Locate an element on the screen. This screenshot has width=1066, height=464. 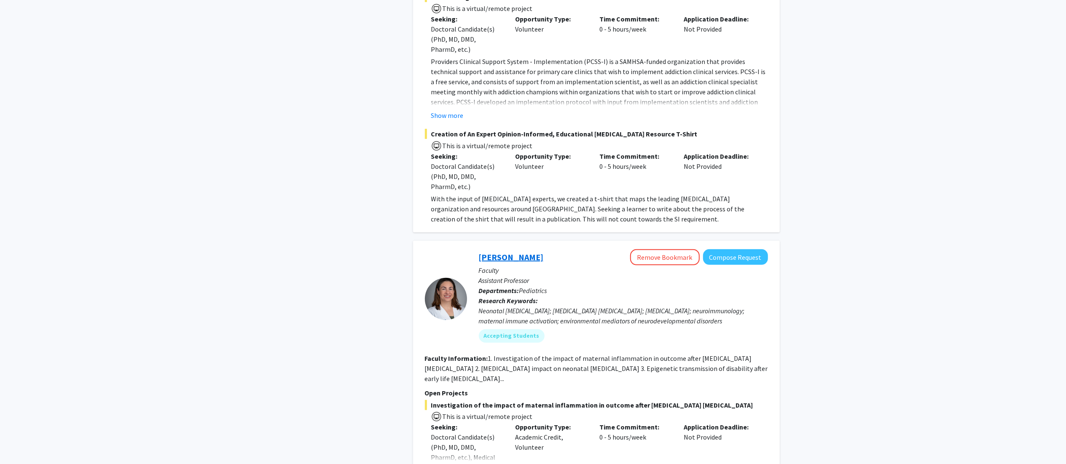
button: Show more is located at coordinates (447, 115).